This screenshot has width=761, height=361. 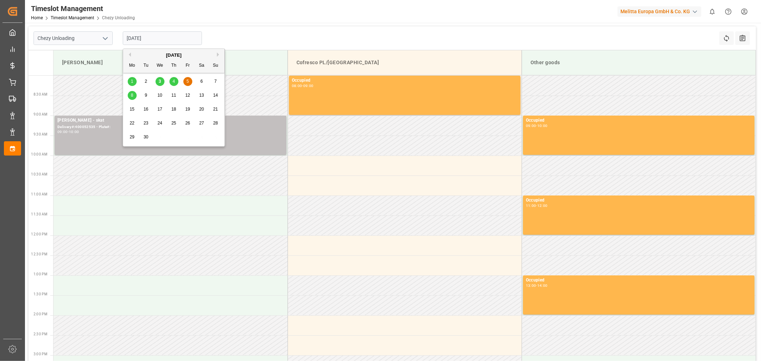 I want to click on span: 8, so click(x=132, y=95).